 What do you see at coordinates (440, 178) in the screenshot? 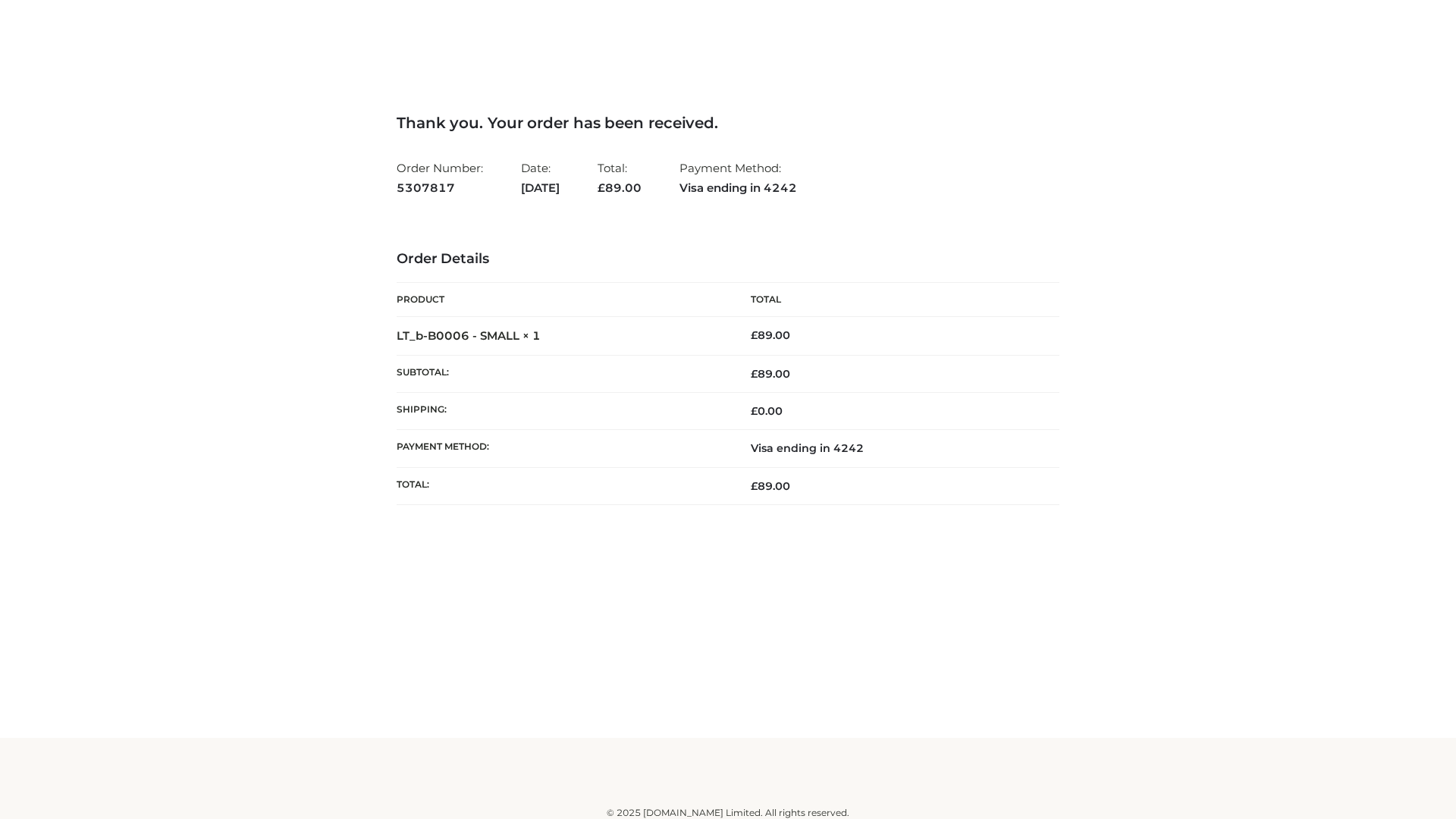
I see `li: Order Number:` at bounding box center [440, 178].